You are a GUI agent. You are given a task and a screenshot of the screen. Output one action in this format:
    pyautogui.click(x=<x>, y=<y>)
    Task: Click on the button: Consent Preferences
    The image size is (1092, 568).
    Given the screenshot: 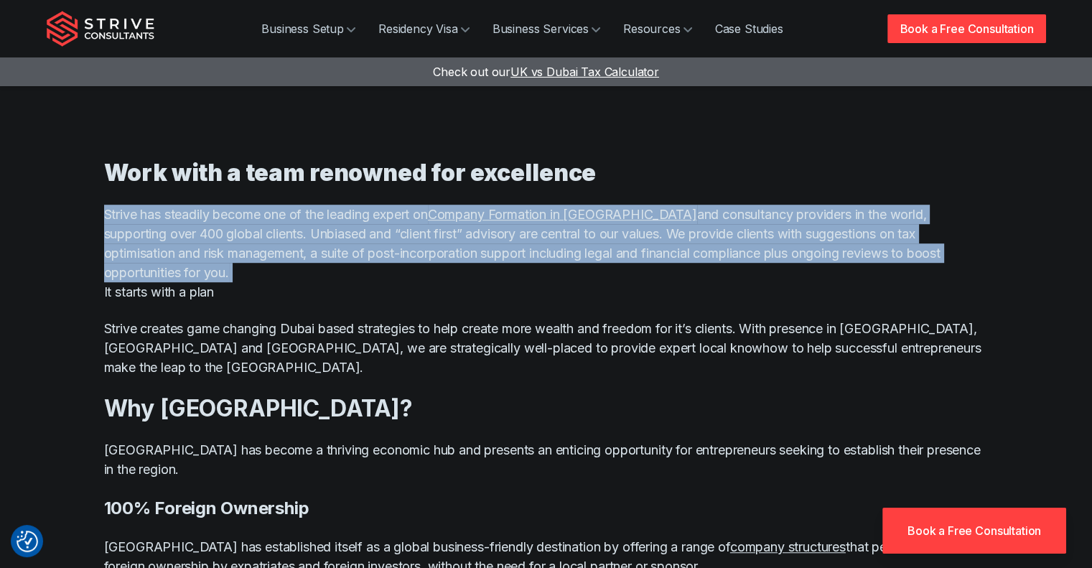 What is the action you would take?
    pyautogui.click(x=27, y=541)
    